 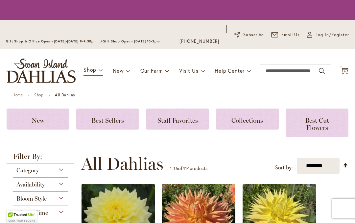 I want to click on label: Sort by:, so click(x=284, y=167).